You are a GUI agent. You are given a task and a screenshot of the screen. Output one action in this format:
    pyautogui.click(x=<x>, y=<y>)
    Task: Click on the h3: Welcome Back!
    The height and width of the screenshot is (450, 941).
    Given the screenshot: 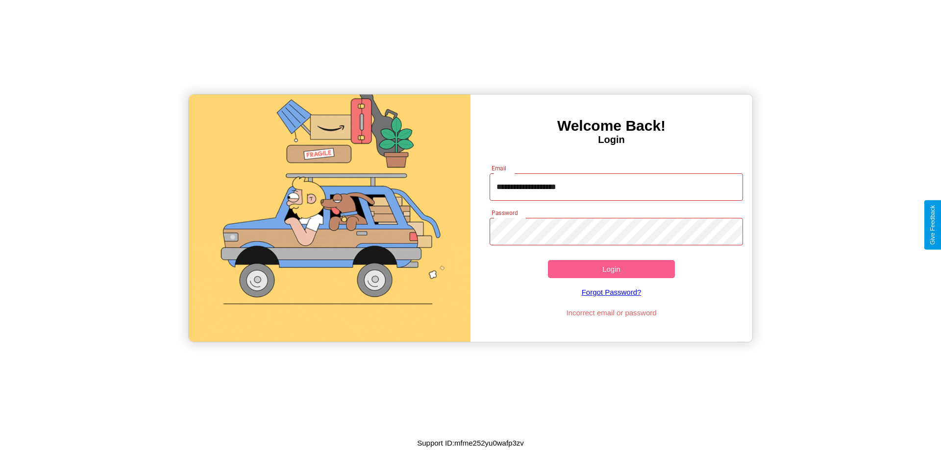 What is the action you would take?
    pyautogui.click(x=611, y=126)
    